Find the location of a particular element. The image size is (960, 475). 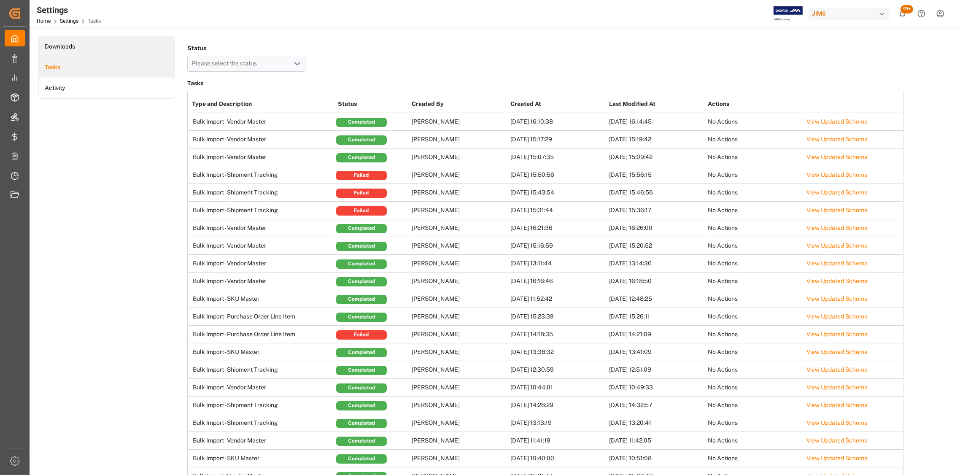

span: 99+ is located at coordinates (907, 9).